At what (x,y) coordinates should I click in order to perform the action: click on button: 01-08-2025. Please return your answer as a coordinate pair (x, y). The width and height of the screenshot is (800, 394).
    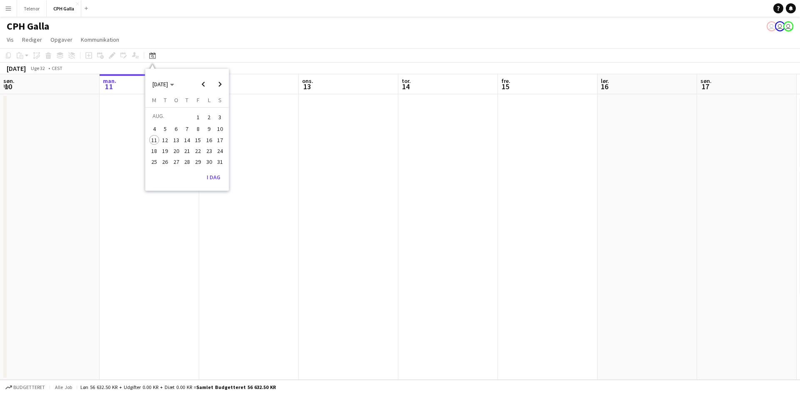
    Looking at the image, I should click on (198, 117).